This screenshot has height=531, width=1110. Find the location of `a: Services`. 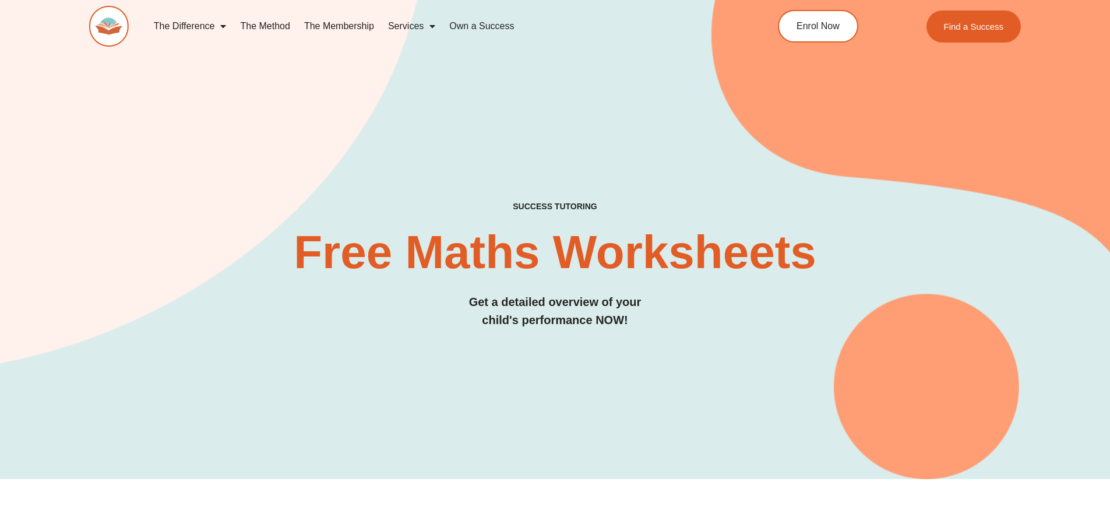

a: Services is located at coordinates (411, 26).